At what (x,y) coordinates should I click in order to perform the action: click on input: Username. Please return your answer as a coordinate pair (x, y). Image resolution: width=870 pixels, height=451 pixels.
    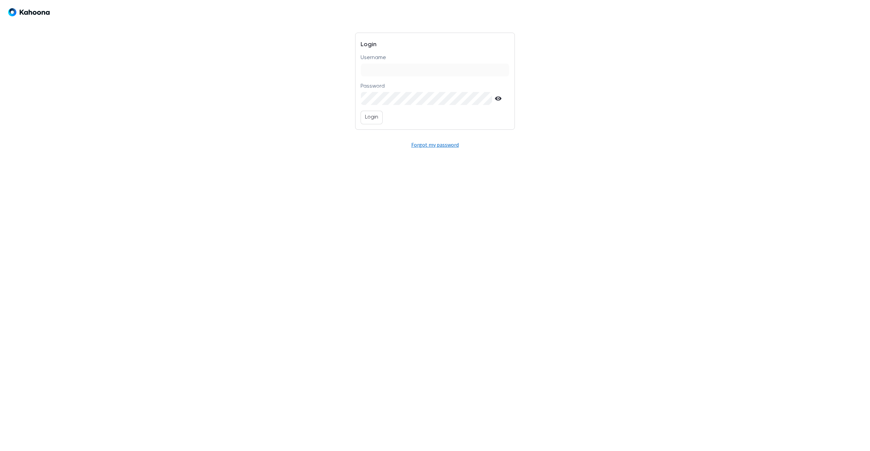
    Looking at the image, I should click on (435, 70).